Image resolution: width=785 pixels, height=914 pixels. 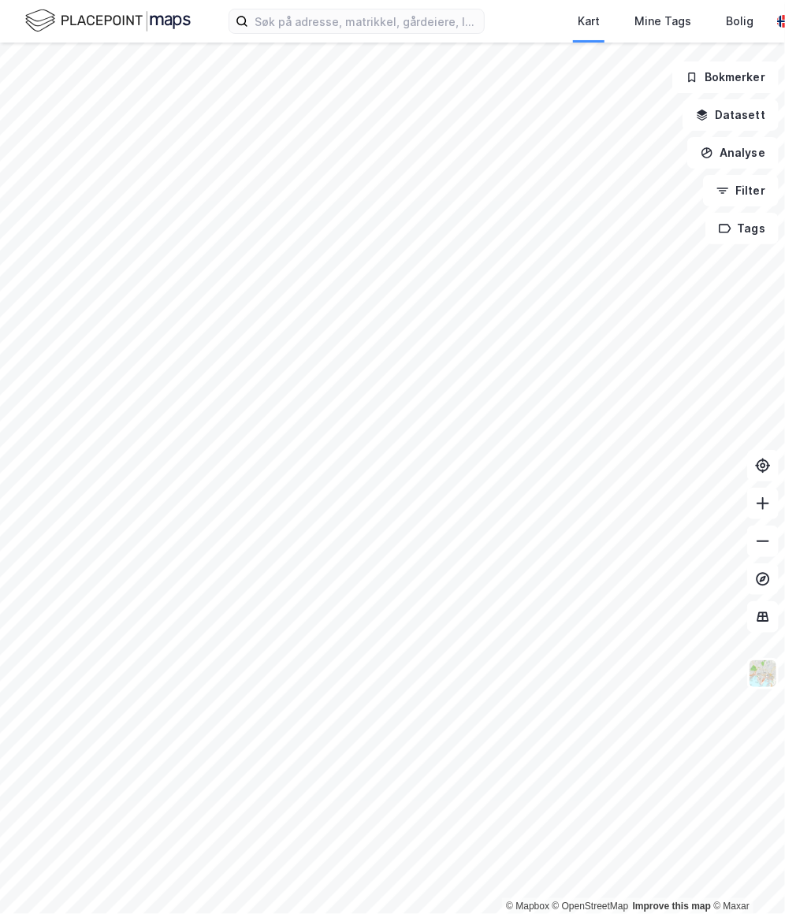 What do you see at coordinates (366, 21) in the screenshot?
I see `input: Søk på adresse, matrikkel, gårdeiere, leietakere eller personer` at bounding box center [366, 21].